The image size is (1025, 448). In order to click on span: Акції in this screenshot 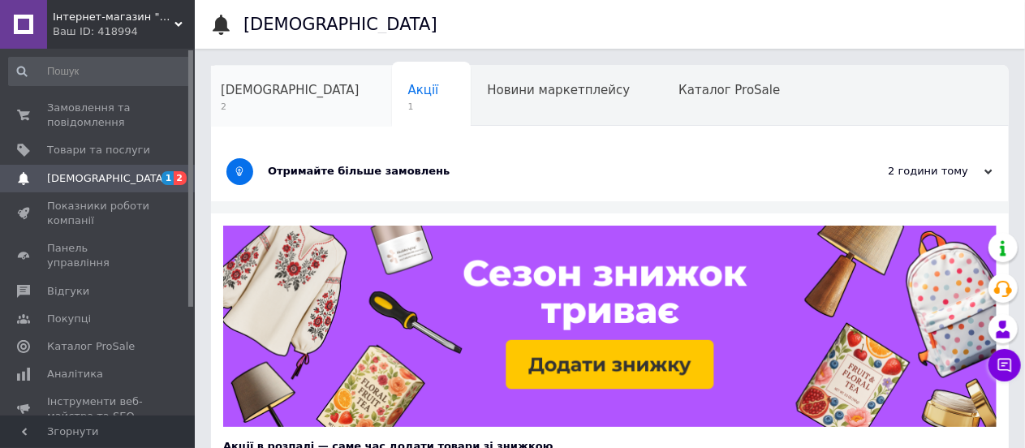, I will do `click(424, 90)`.